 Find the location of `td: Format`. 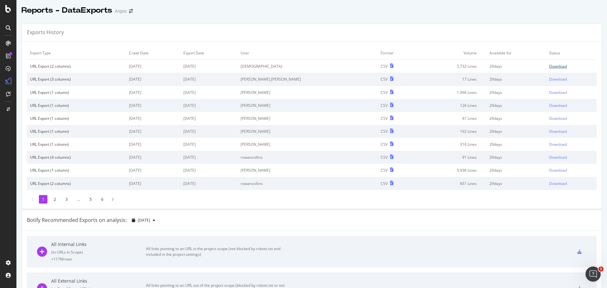

td: Format is located at coordinates (397, 53).